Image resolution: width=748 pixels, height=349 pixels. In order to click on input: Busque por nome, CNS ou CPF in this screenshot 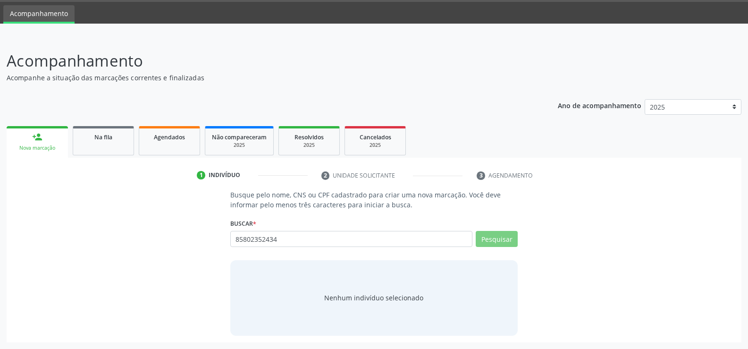, I will do `click(351, 239)`.